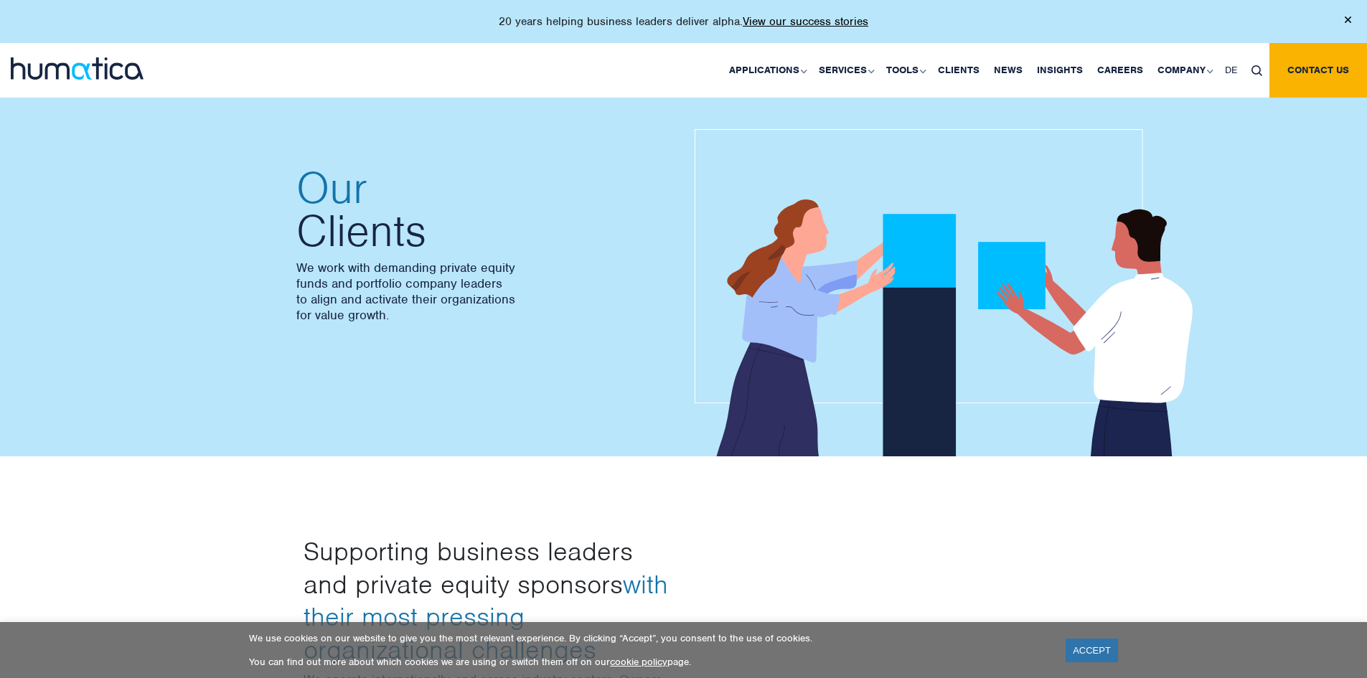  What do you see at coordinates (1230, 70) in the screenshot?
I see `span: DE` at bounding box center [1230, 70].